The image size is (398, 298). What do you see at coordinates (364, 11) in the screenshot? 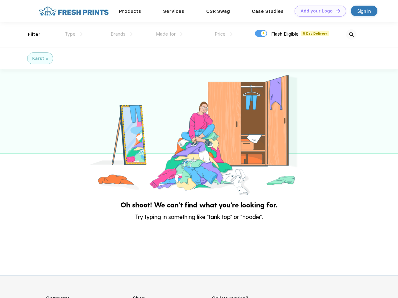
I see `a: Sign in` at bounding box center [364, 11].